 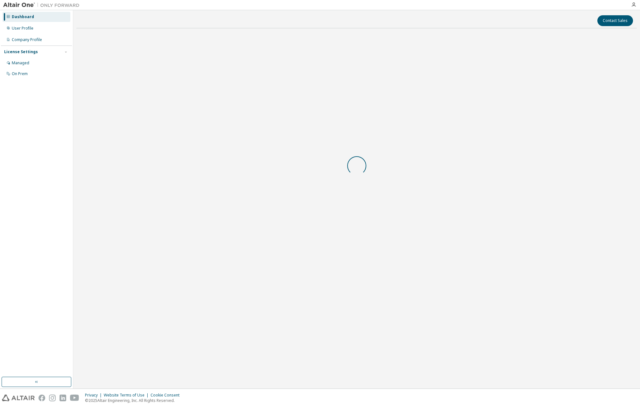 What do you see at coordinates (23, 28) in the screenshot?
I see `div: User Profile` at bounding box center [23, 28].